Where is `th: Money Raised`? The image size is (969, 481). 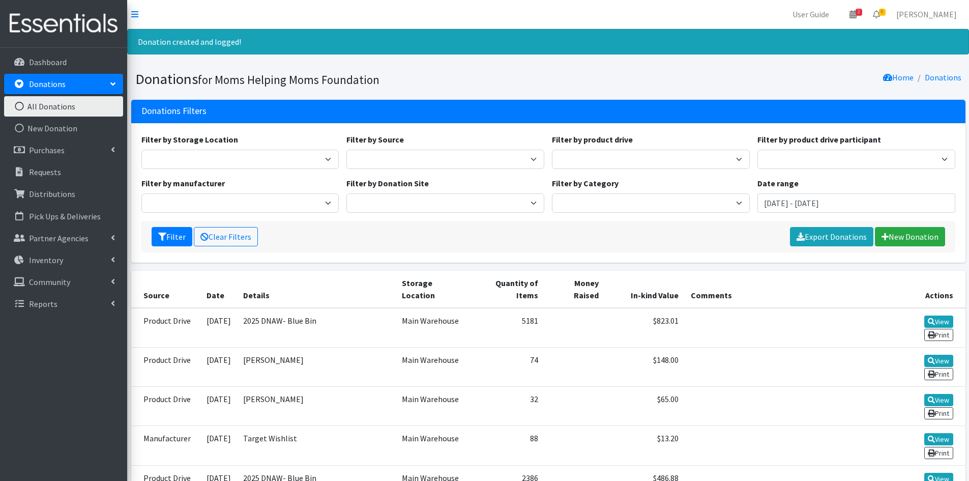
th: Money Raised is located at coordinates (574, 289).